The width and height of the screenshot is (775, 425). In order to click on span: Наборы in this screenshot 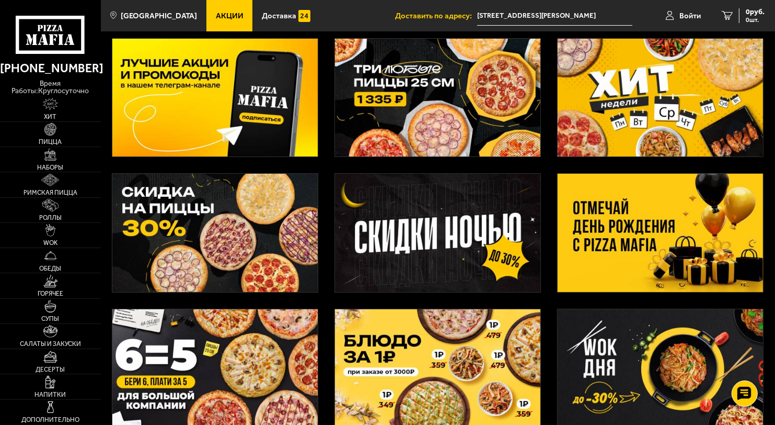, I will do `click(50, 167)`.